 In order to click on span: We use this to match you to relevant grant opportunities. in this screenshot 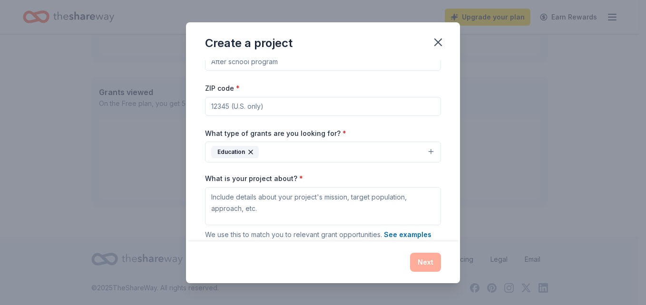, I will do `click(318, 235)`.